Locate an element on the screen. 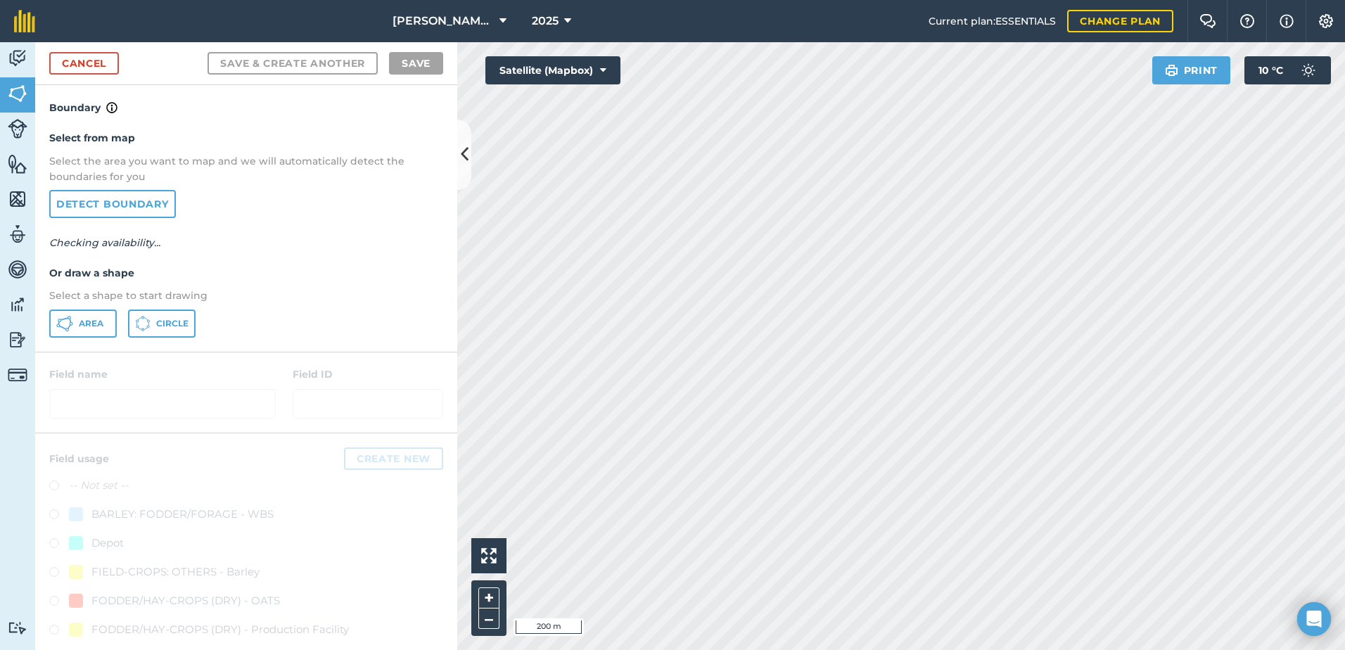 This screenshot has height=650, width=1345. img: svg+xml;base64,PHN2ZyB4bWxucz0iaHR0cDovL3d3dy53My5vcmcvMjAwMC9zdmciIHdpZHRoPSIxOSIgaGVpZ2h0PSIyNC... is located at coordinates (1171, 70).